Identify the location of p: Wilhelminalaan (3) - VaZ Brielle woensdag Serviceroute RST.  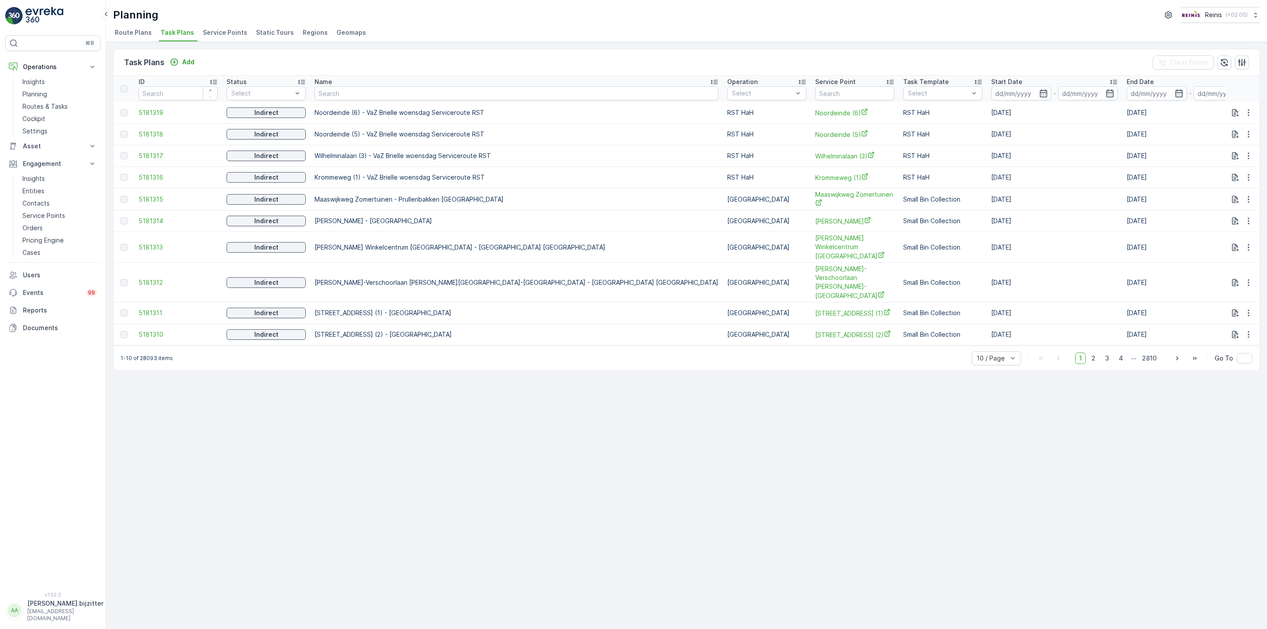
(517, 156).